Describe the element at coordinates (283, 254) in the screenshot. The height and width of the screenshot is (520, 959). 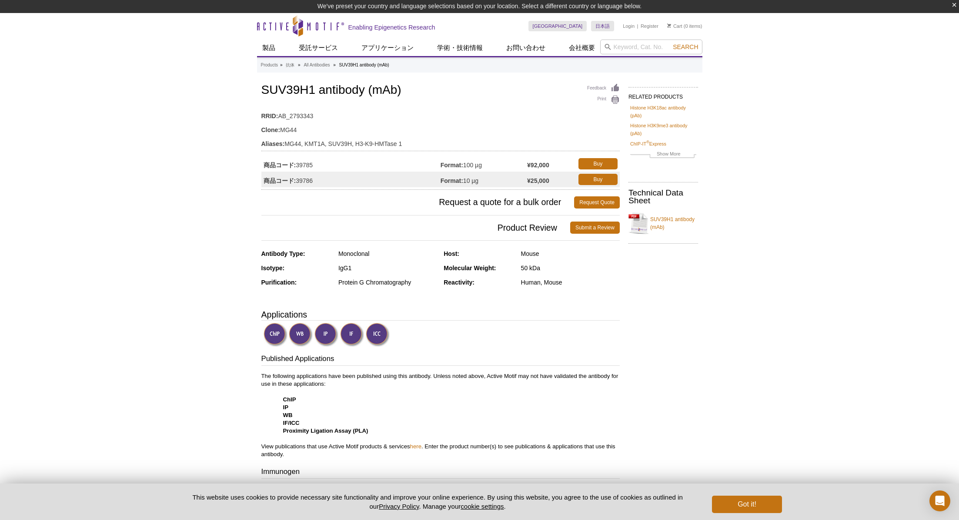
I see `strong: Antibody Type:` at that location.